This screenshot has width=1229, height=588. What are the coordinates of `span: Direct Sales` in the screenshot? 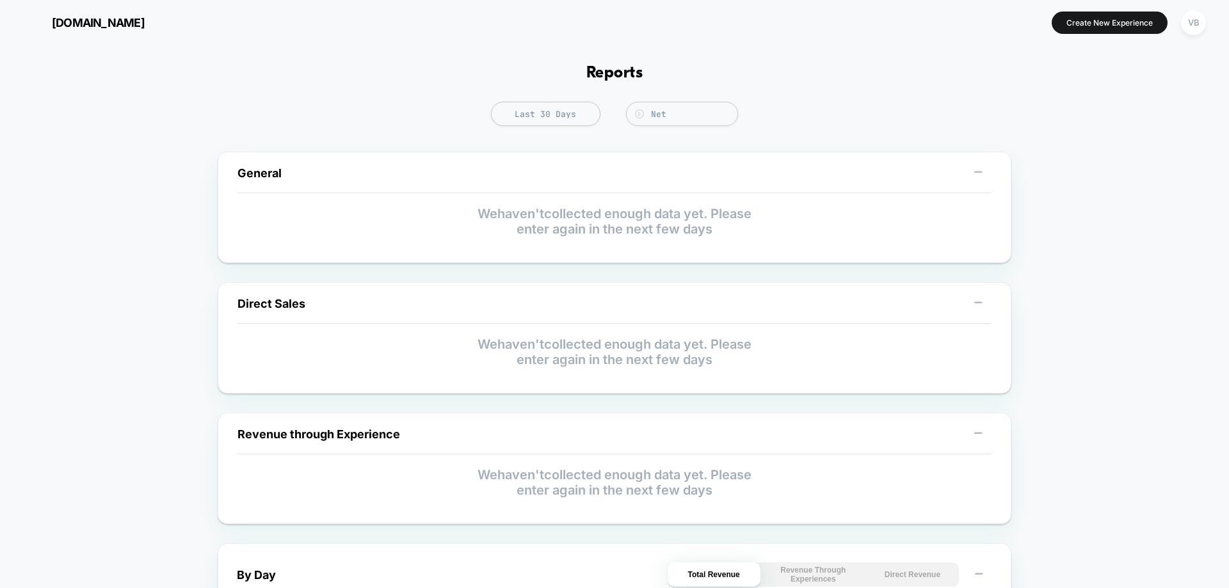 It's located at (271, 303).